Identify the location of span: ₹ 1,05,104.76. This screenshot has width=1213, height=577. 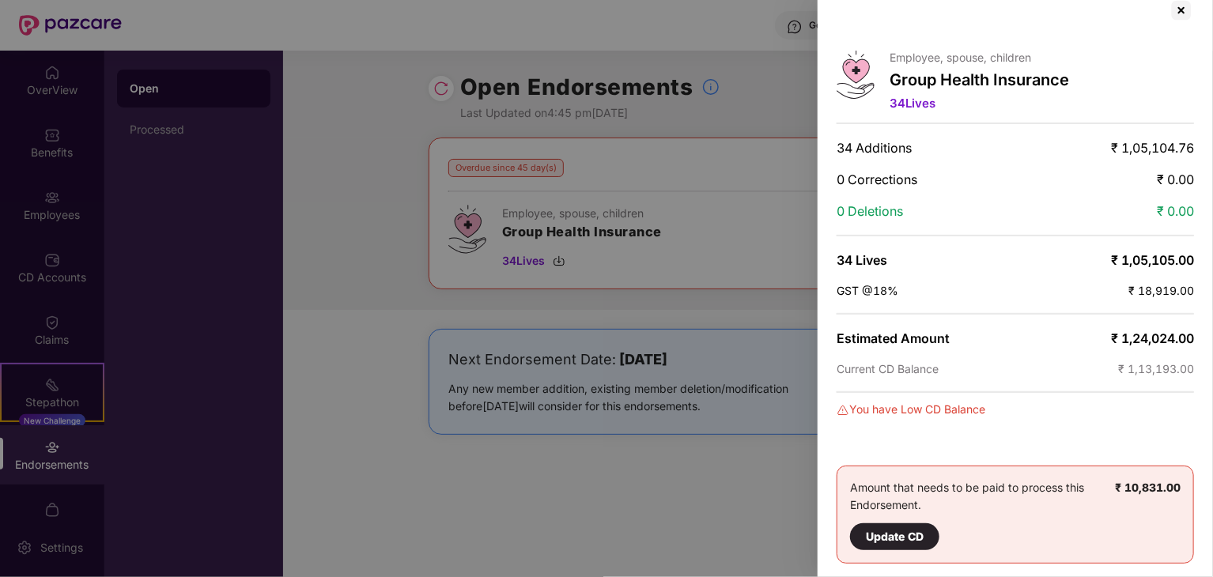
(1152, 148).